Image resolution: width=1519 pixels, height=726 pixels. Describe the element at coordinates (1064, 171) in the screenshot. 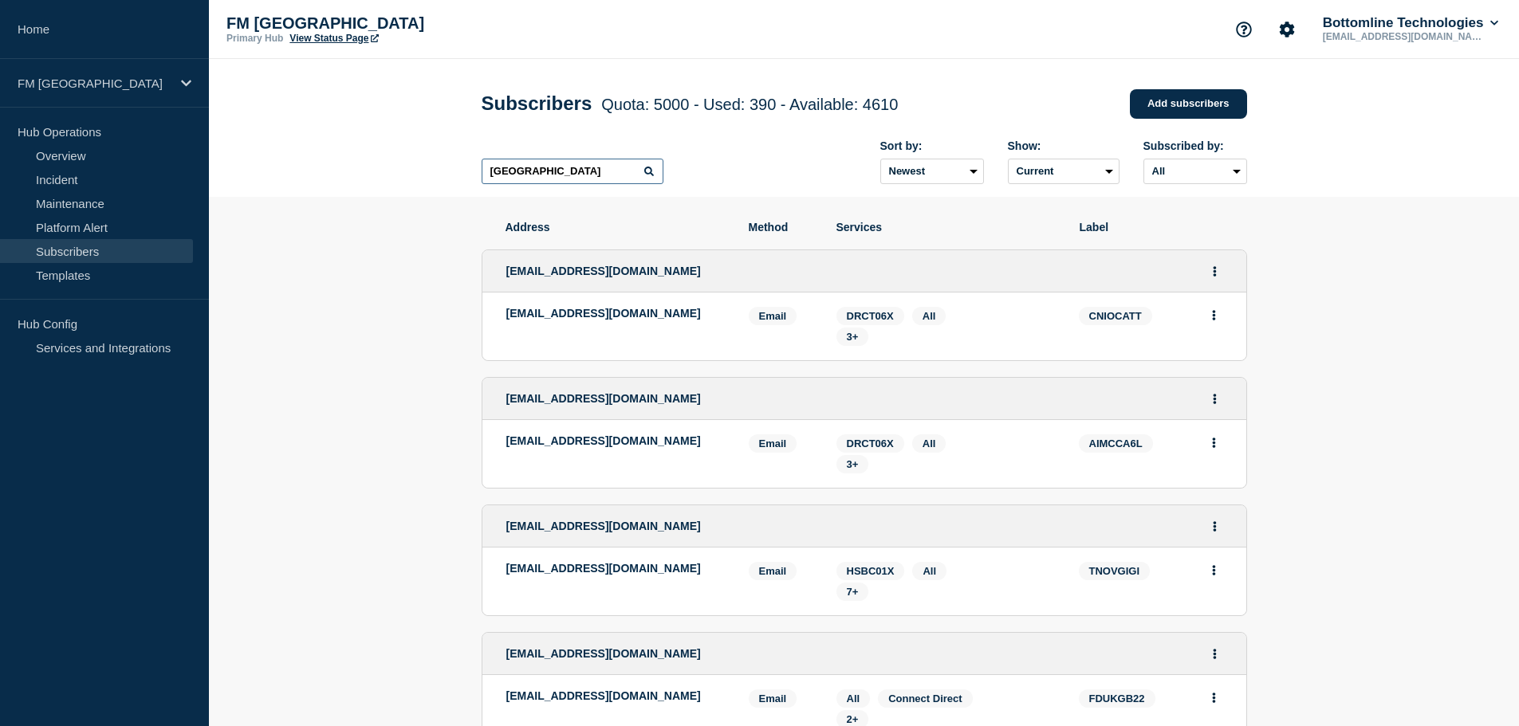

I see `select: Deleted` at that location.